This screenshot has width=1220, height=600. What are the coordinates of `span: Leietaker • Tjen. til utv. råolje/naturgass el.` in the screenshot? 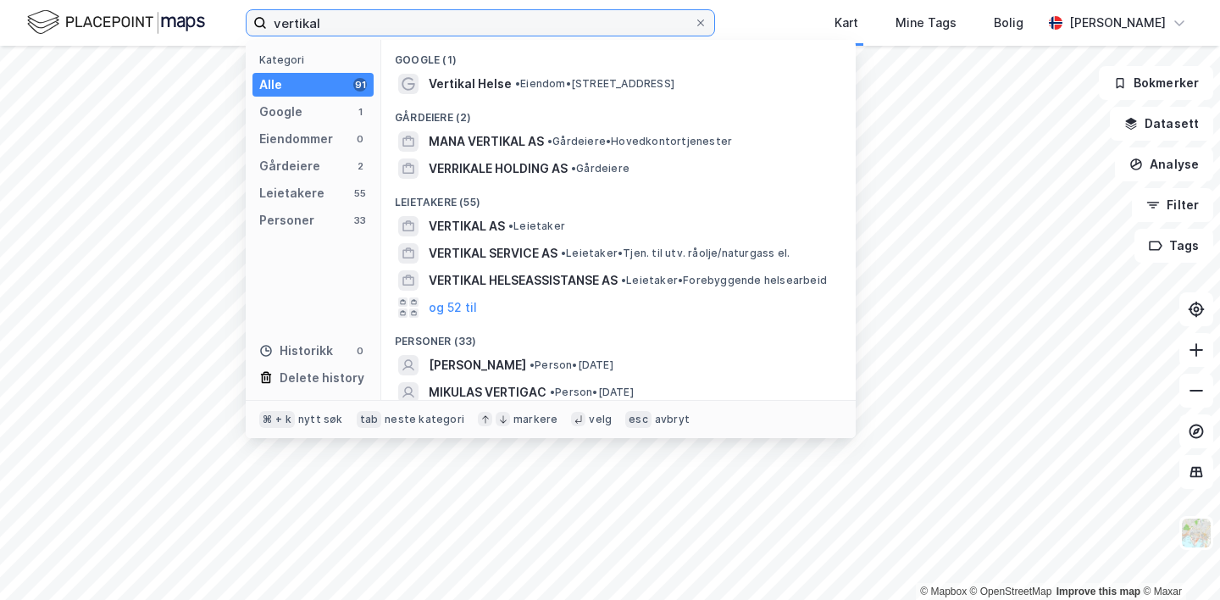 It's located at (675, 253).